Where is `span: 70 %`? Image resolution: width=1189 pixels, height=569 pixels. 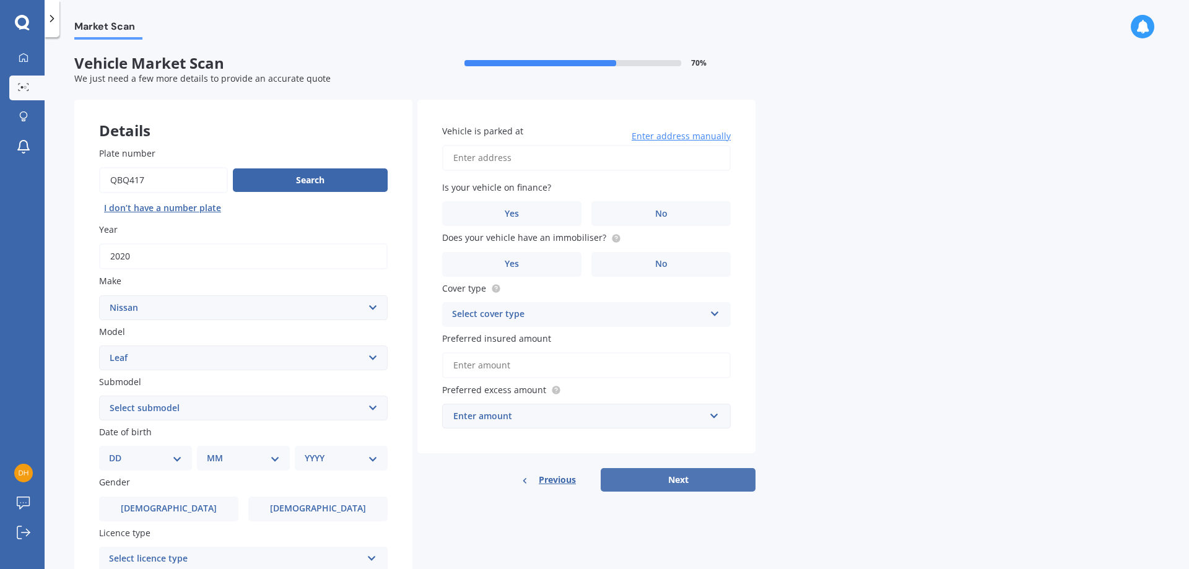 span: 70 % is located at coordinates (699, 63).